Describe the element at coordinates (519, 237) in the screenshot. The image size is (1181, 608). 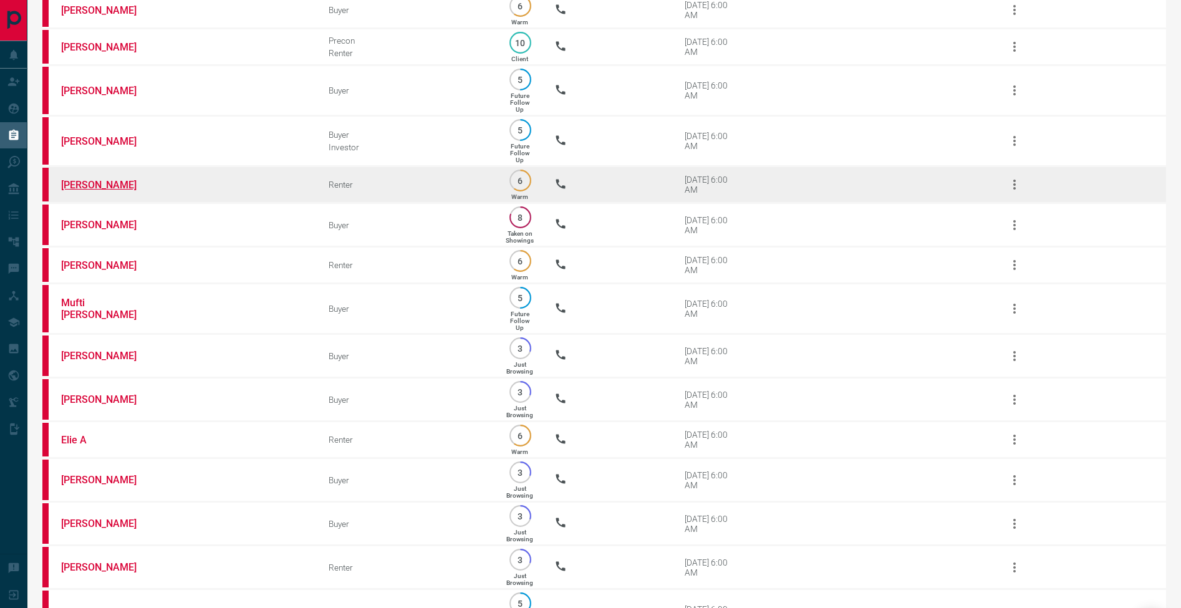
I see `p: Taken on Showings` at that location.